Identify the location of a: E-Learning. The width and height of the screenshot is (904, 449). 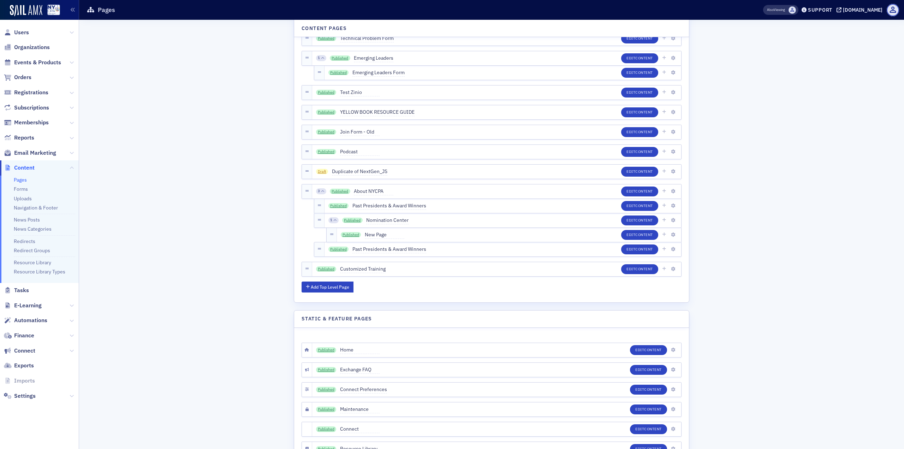
(23, 306).